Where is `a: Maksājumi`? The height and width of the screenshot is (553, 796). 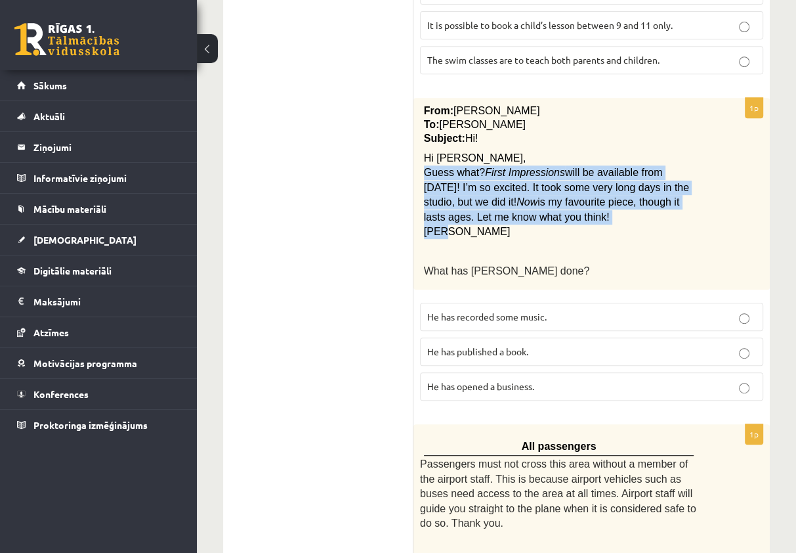
a: Maksājumi is located at coordinates (98, 301).